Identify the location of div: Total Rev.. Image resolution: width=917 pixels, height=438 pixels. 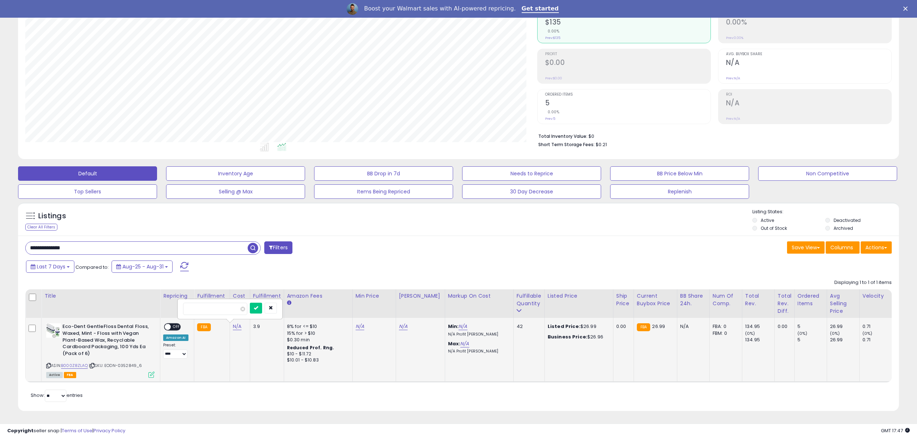
(758, 300).